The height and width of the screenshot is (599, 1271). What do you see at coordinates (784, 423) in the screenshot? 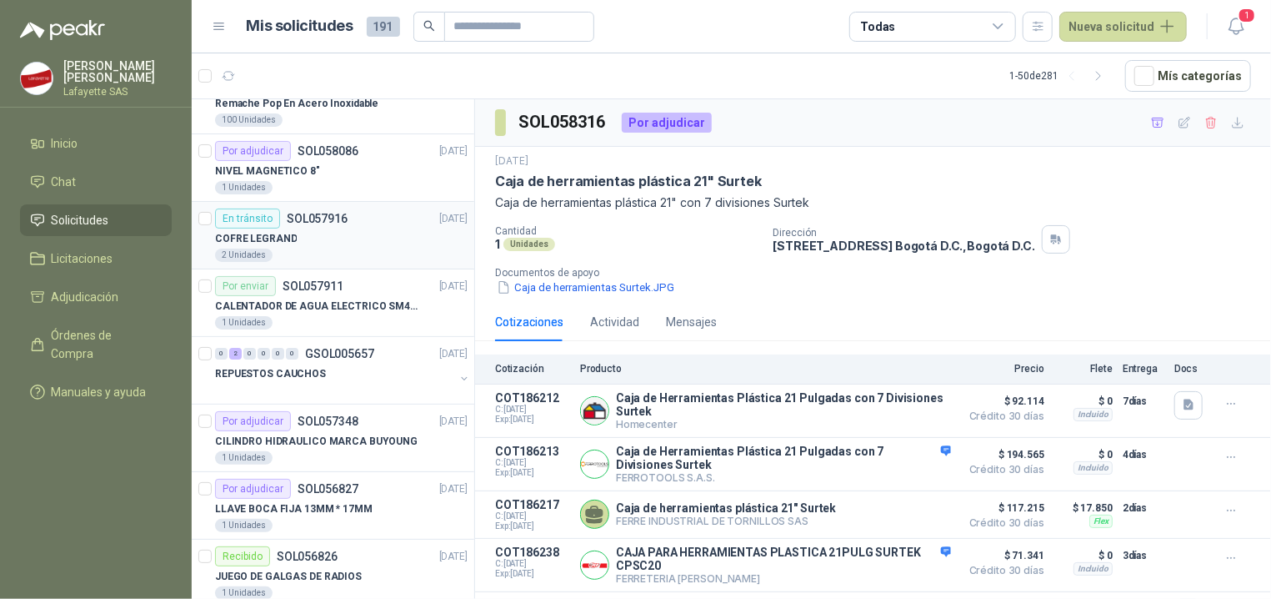
I see `p: Homecenter` at bounding box center [784, 423].